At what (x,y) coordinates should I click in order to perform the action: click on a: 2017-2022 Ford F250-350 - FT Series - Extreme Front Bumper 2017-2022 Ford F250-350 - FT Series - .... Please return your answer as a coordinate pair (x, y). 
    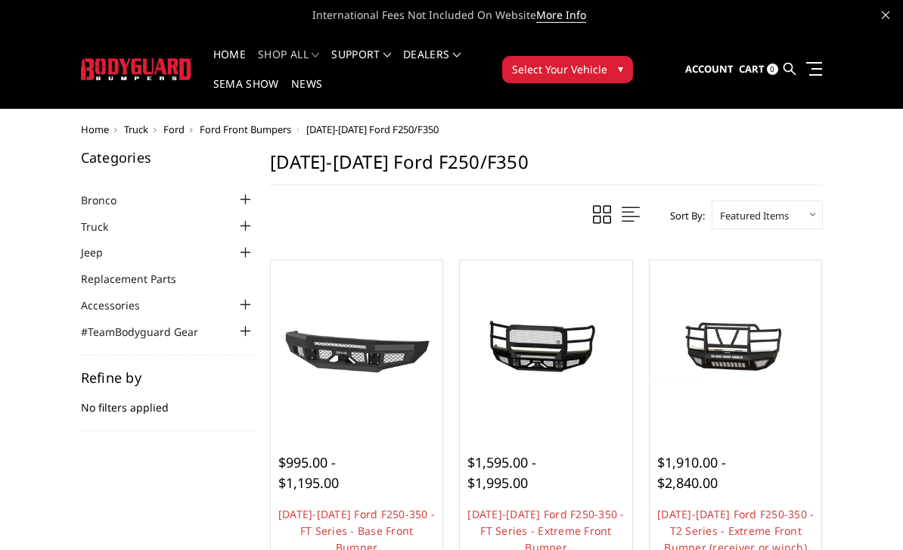
    Looking at the image, I should click on (546, 346).